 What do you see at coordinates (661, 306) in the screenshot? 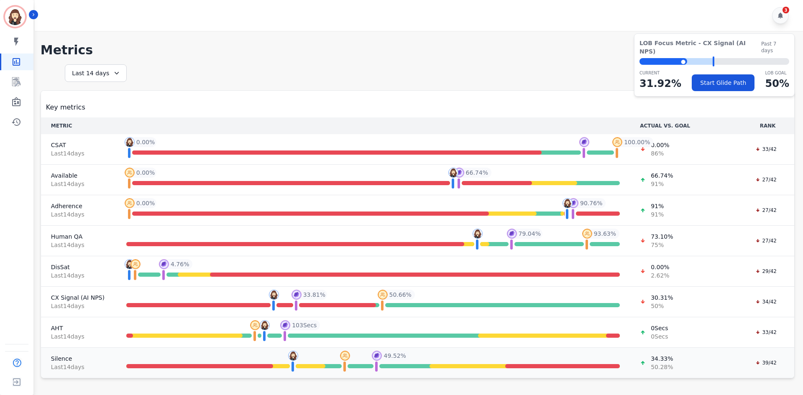
I see `span: 50 %` at bounding box center [661, 306].